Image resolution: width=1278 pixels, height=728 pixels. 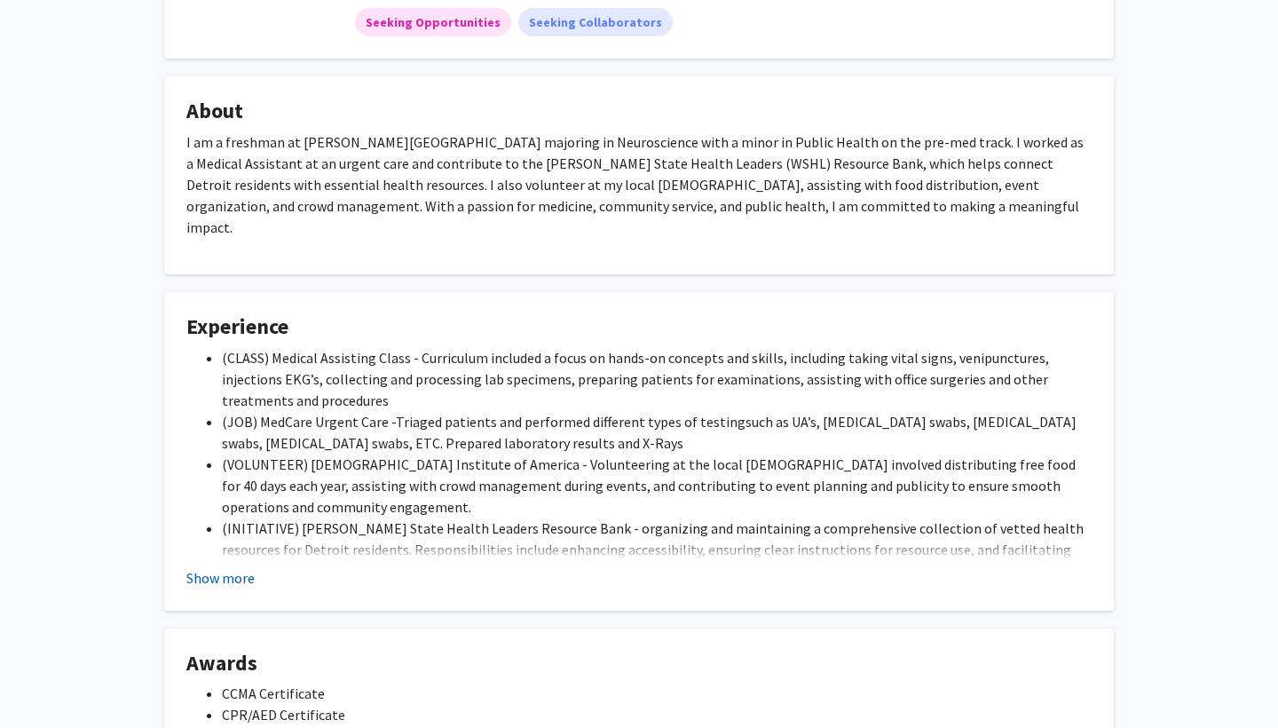 I want to click on button: Show more, so click(x=220, y=578).